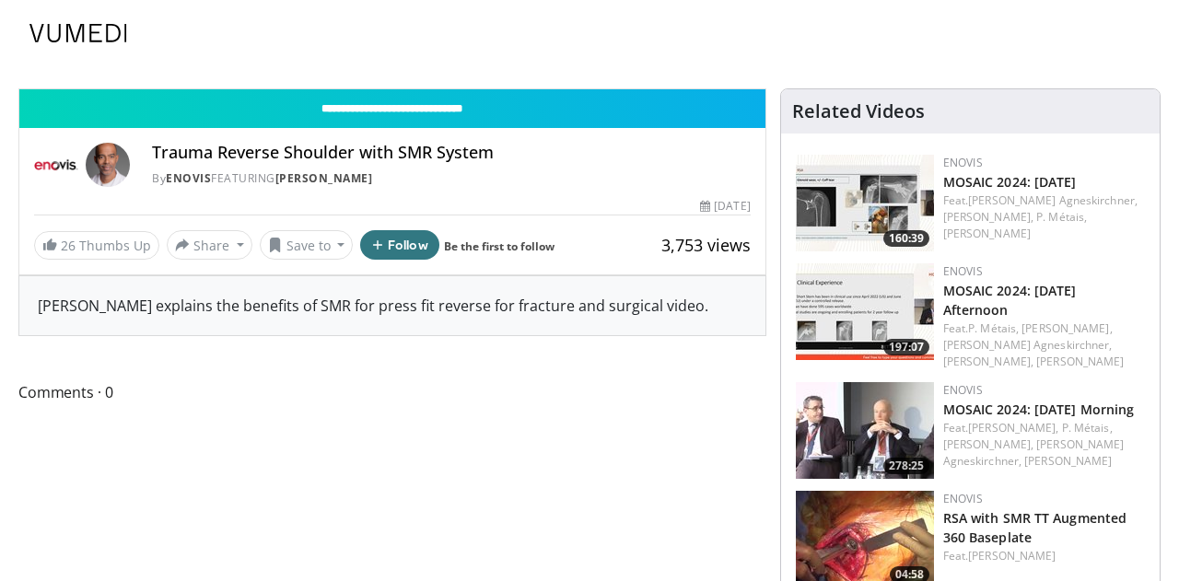 This screenshot has width=1179, height=581. What do you see at coordinates (392, 392) in the screenshot?
I see `span: Comments 0` at bounding box center [392, 392].